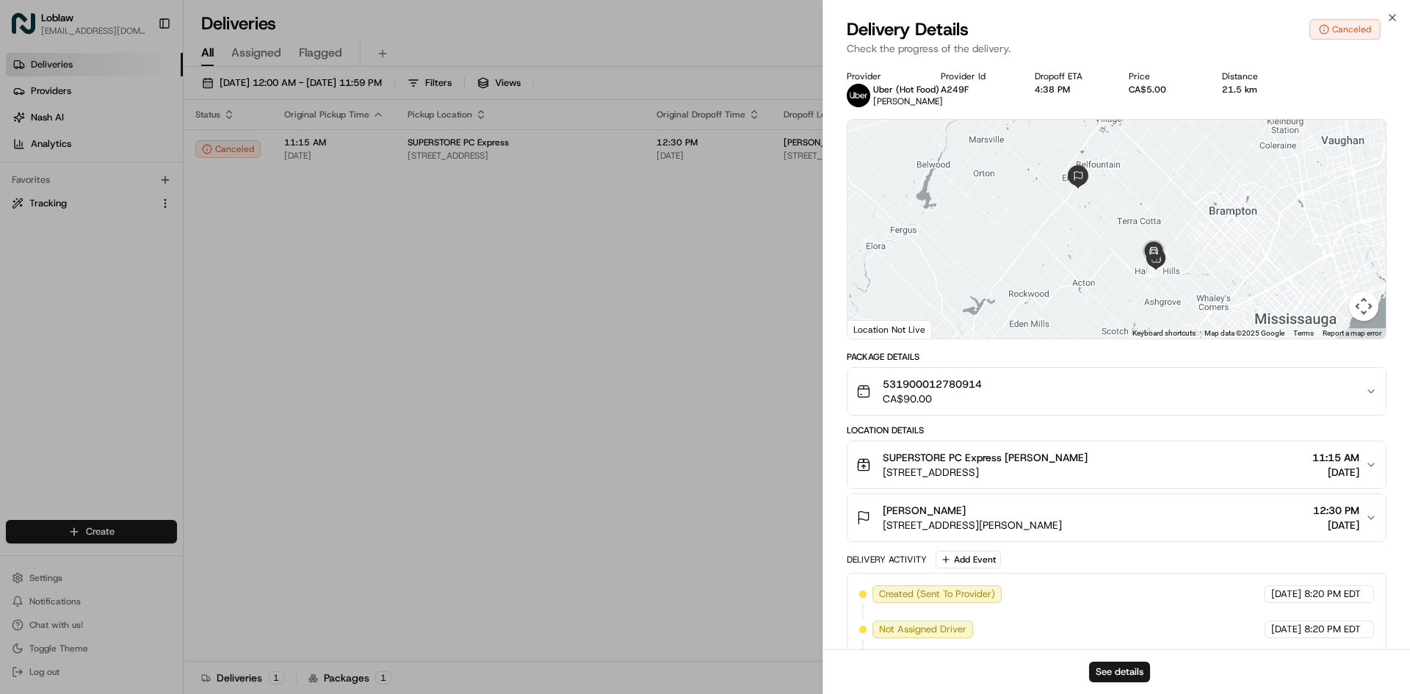 The height and width of the screenshot is (694, 1410). What do you see at coordinates (1164, 76) in the screenshot?
I see `div: Price` at bounding box center [1164, 76].